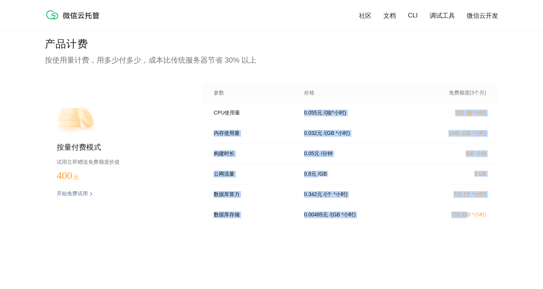 This screenshot has height=289, width=543. Describe the element at coordinates (454, 174) in the screenshot. I see `p: 5 GB` at that location.